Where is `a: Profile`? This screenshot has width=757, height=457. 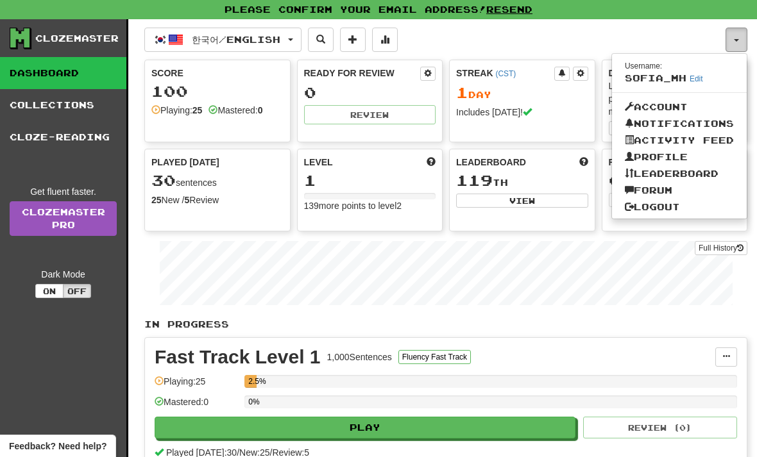 a: Profile is located at coordinates (679, 157).